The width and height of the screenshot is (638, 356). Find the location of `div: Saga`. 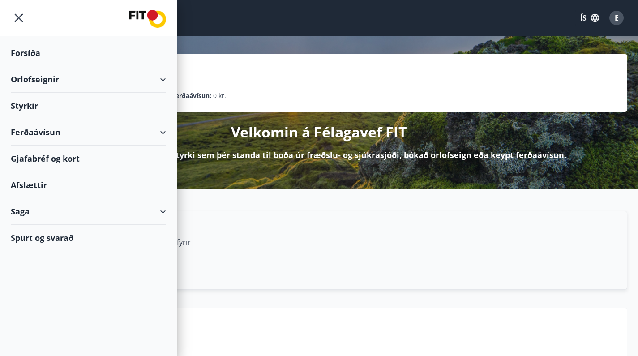

div: Saga is located at coordinates (88, 211).